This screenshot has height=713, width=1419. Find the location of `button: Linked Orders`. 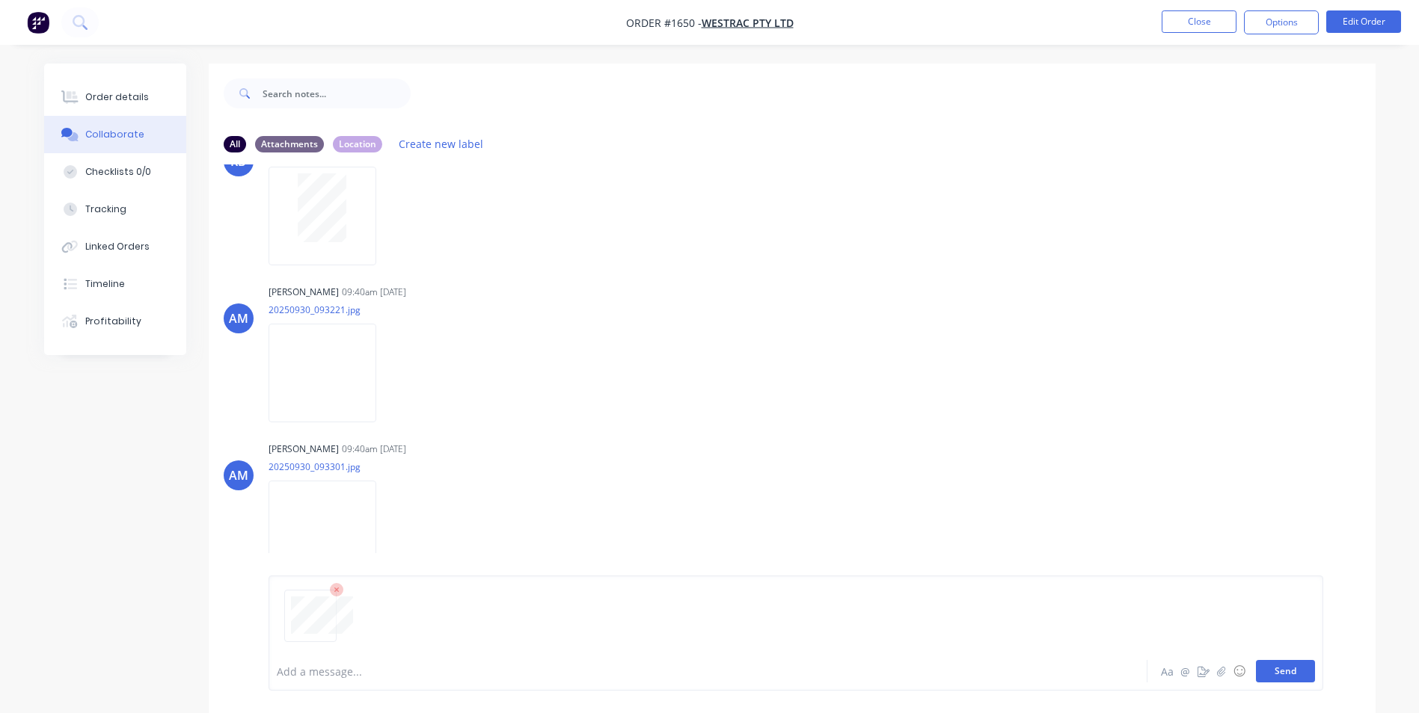

button: Linked Orders is located at coordinates (115, 247).